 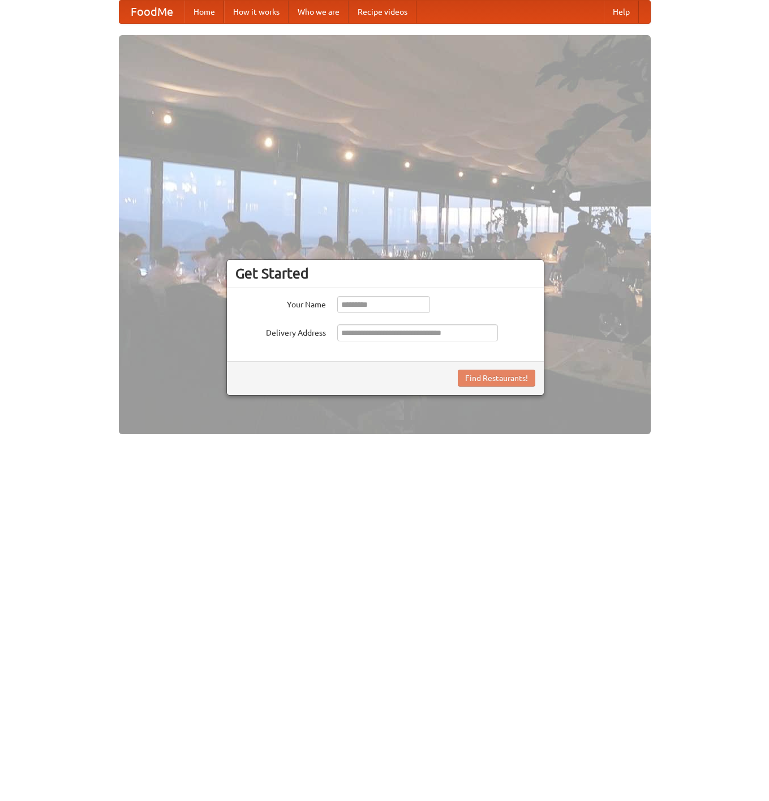 I want to click on h3: Get Started, so click(x=385, y=273).